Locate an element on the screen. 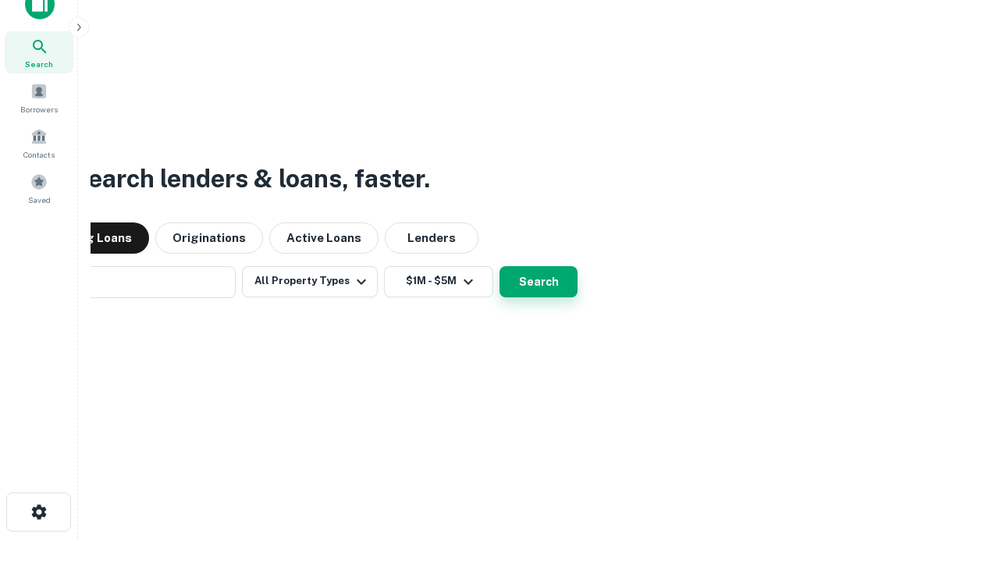 This screenshot has height=562, width=999. span: Saved is located at coordinates (39, 200).